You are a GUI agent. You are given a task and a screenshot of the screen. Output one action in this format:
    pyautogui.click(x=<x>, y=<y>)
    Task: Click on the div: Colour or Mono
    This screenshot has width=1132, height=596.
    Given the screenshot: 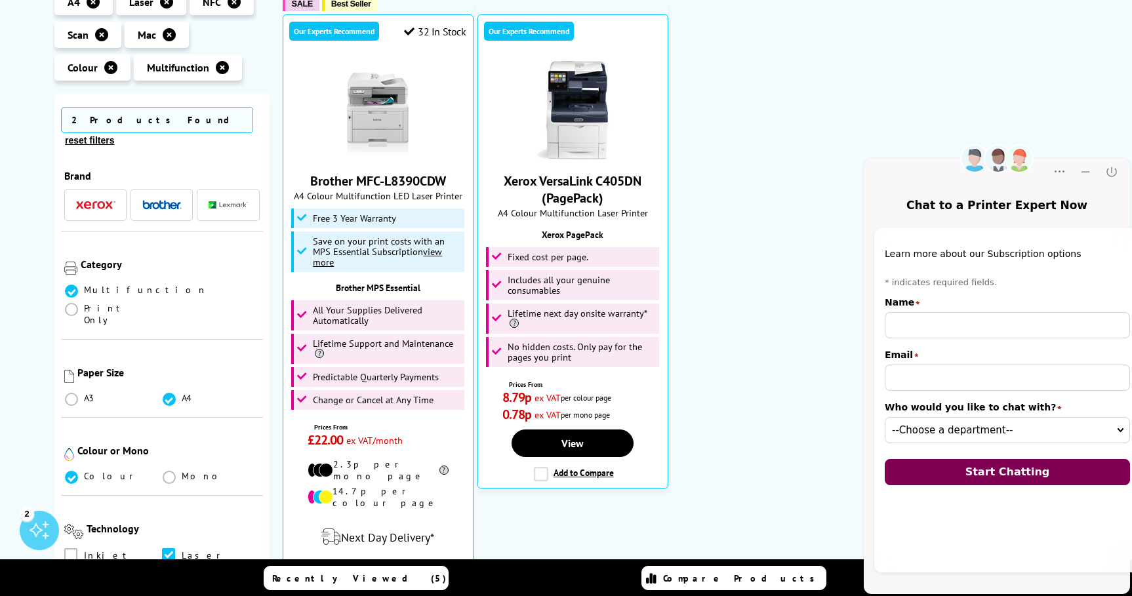 What is the action you would take?
    pyautogui.click(x=169, y=450)
    